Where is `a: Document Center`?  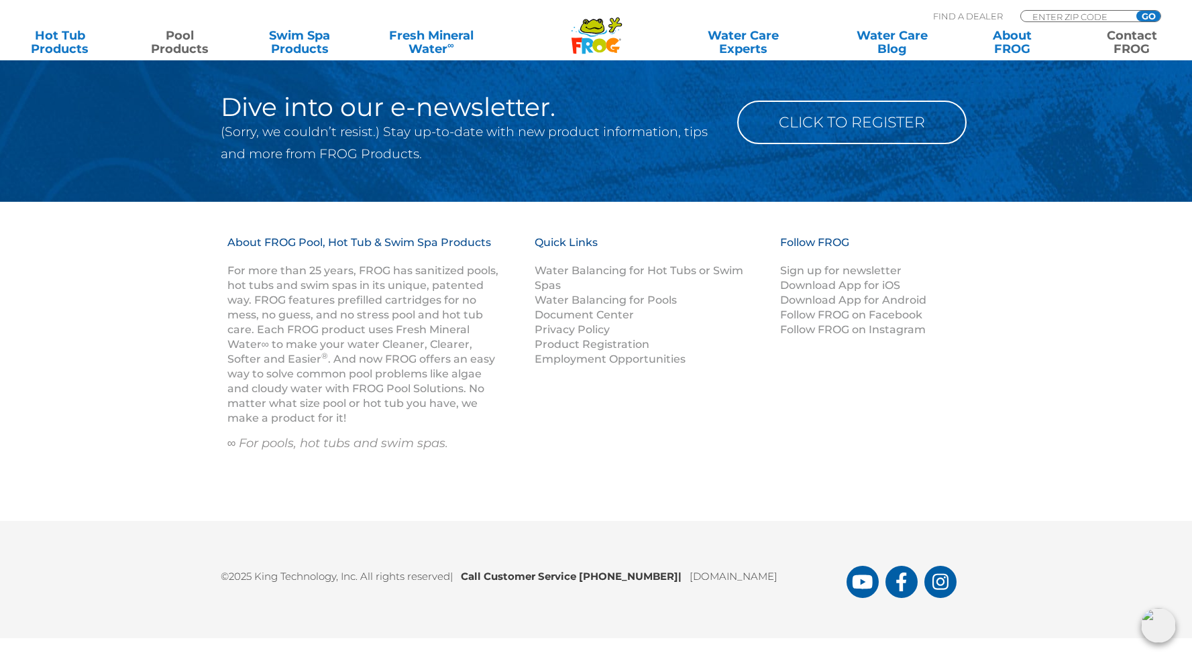
a: Document Center is located at coordinates (584, 315).